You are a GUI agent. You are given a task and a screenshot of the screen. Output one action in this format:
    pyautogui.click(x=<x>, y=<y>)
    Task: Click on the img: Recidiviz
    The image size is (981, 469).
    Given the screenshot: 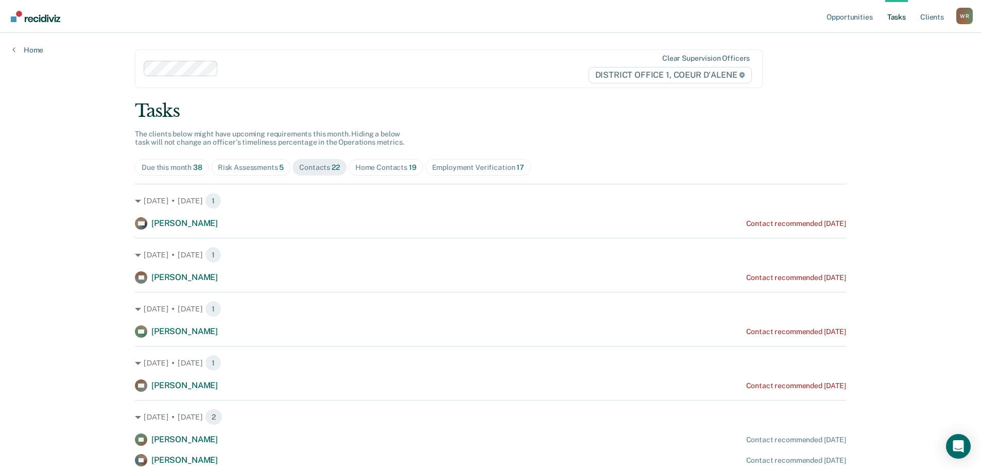 What is the action you would take?
    pyautogui.click(x=36, y=16)
    